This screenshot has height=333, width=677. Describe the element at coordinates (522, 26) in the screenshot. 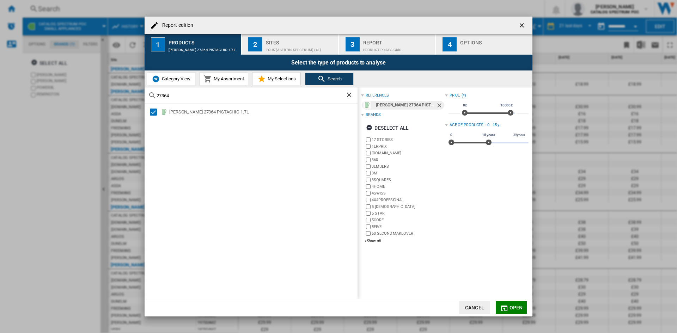

I see `ng-md-icon: getI18NText('BUTTONS.CLOSE_DIALOG')` at that location.